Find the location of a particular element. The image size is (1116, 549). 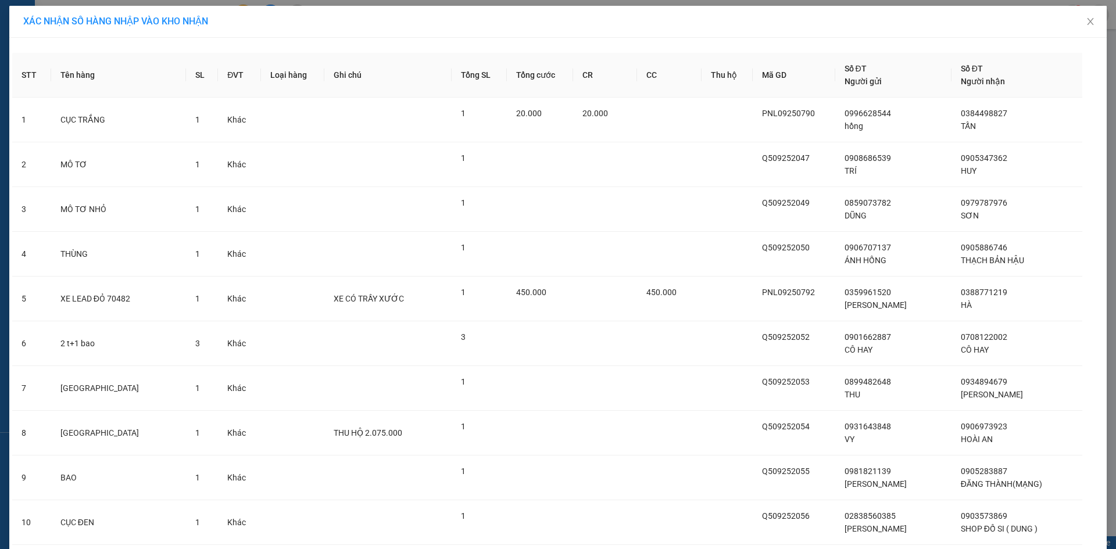

span: DŨNG is located at coordinates (855, 216).